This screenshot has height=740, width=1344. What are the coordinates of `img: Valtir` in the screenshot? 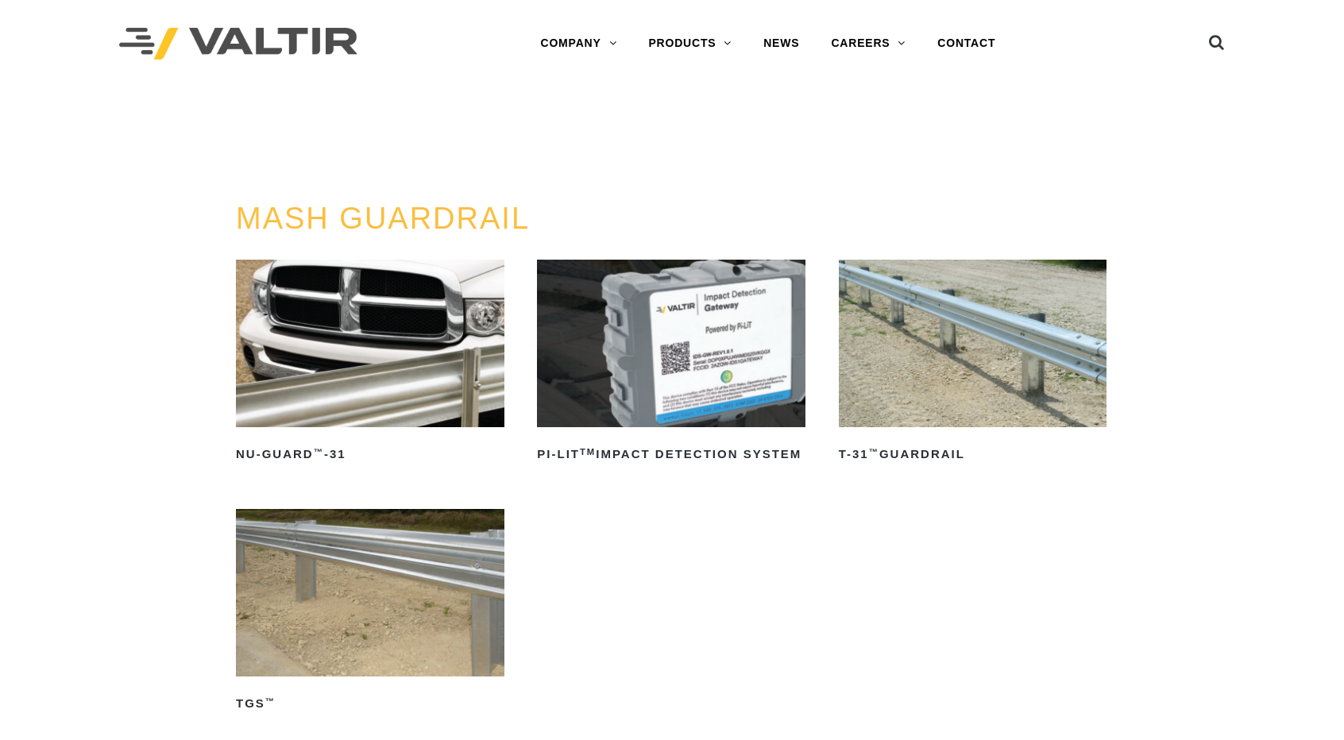 It's located at (238, 44).